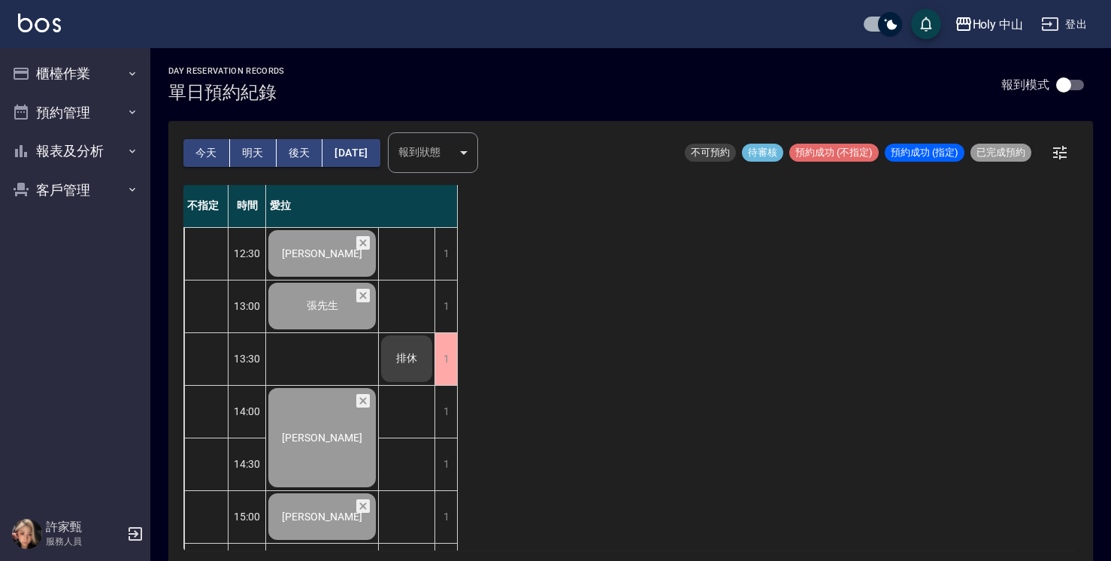 The width and height of the screenshot is (1111, 561). I want to click on span: 預約成功 (指定), so click(924, 153).